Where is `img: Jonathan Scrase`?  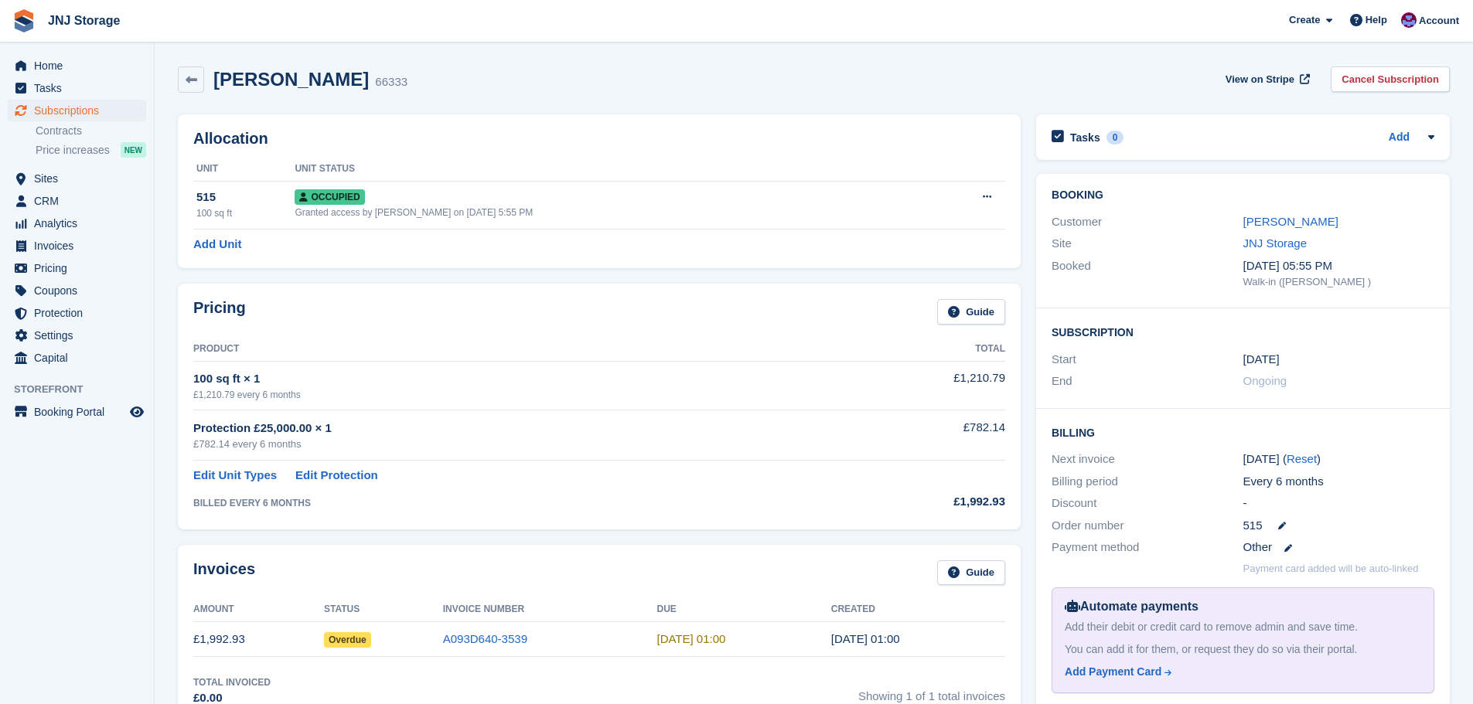
img: Jonathan Scrase is located at coordinates (1408, 20).